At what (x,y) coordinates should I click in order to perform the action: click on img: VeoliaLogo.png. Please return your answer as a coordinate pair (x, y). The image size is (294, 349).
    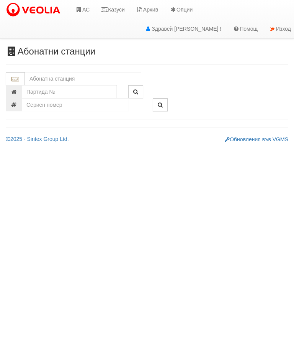
    Looking at the image, I should click on (35, 10).